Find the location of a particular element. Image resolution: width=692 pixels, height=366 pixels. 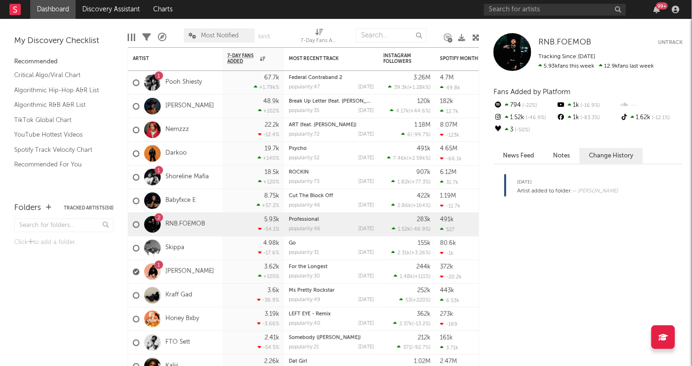

div: 273k is located at coordinates (447, 314).